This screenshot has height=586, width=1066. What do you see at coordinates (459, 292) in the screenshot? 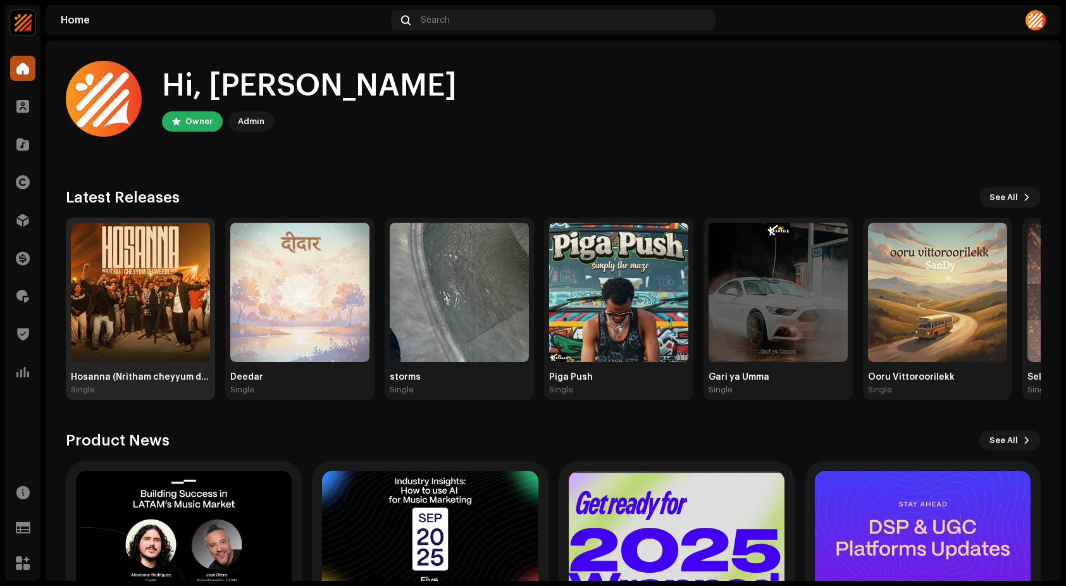
I see `img: e6100c16-c1ac-4111-a9bf-cf49e4ab3165` at bounding box center [459, 292].